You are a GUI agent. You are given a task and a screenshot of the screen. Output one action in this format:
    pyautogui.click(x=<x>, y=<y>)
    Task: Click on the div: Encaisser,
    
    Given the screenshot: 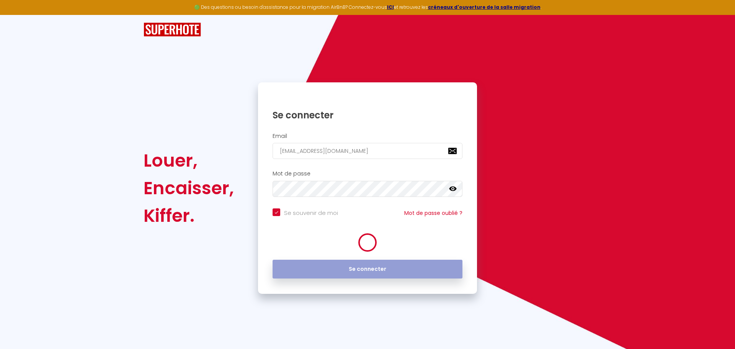 What is the action you would take?
    pyautogui.click(x=189, y=188)
    